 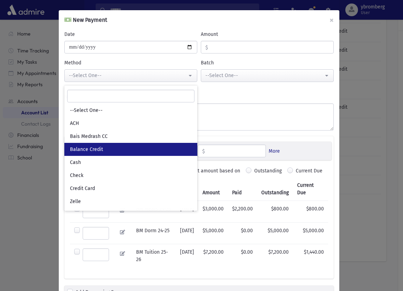 What do you see at coordinates (73, 63) in the screenshot?
I see `label: Method` at bounding box center [73, 63].